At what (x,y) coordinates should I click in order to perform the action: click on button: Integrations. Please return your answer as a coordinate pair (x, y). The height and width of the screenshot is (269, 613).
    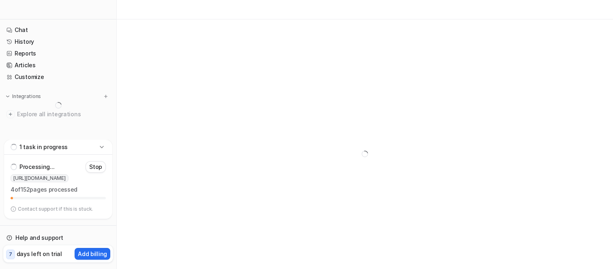
    Looking at the image, I should click on (23, 96).